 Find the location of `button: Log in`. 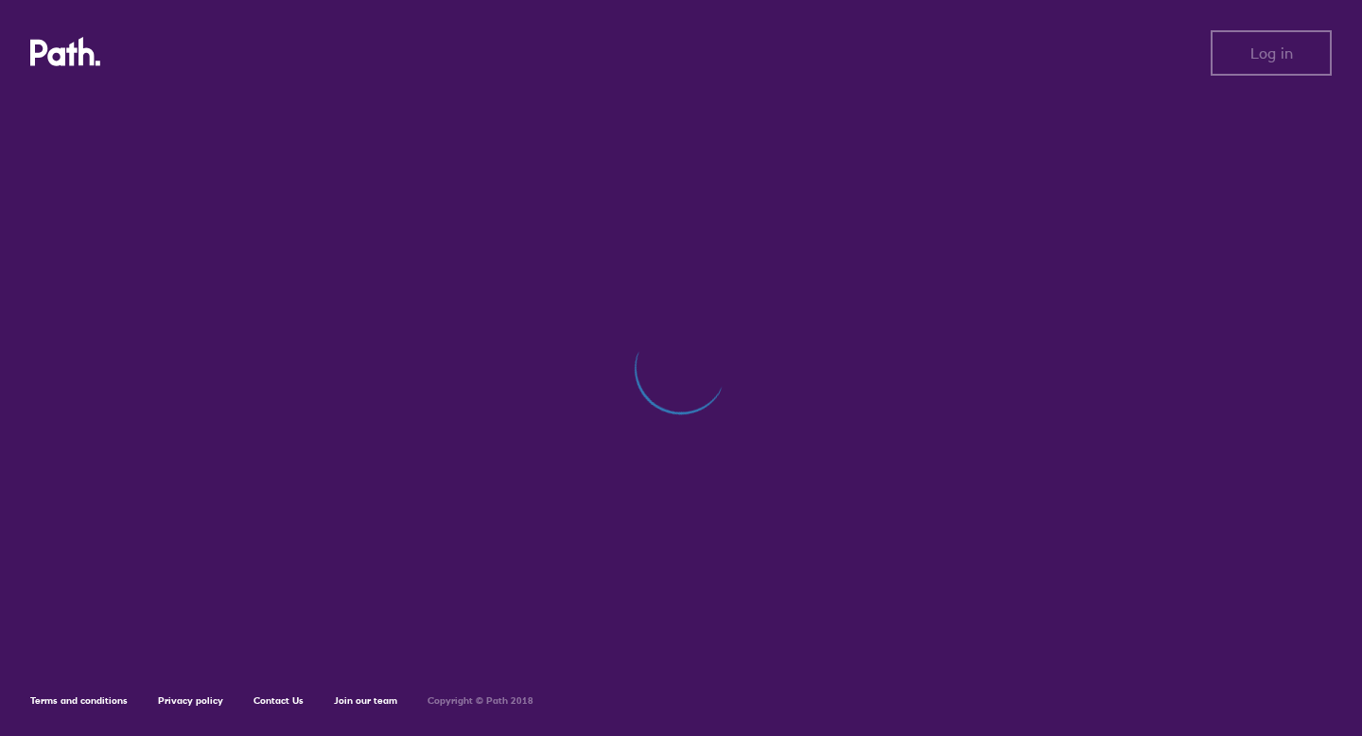

button: Log in is located at coordinates (1271, 53).